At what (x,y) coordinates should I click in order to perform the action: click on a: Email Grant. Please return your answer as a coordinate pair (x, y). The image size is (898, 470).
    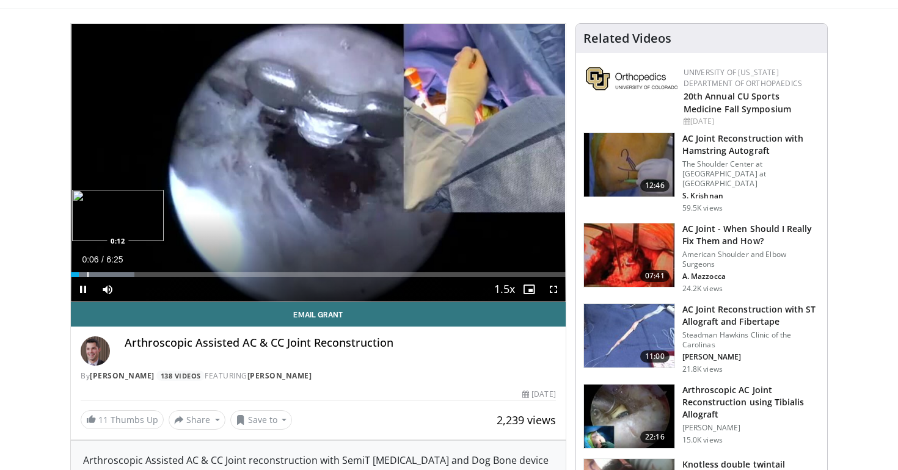
    Looking at the image, I should click on (318, 315).